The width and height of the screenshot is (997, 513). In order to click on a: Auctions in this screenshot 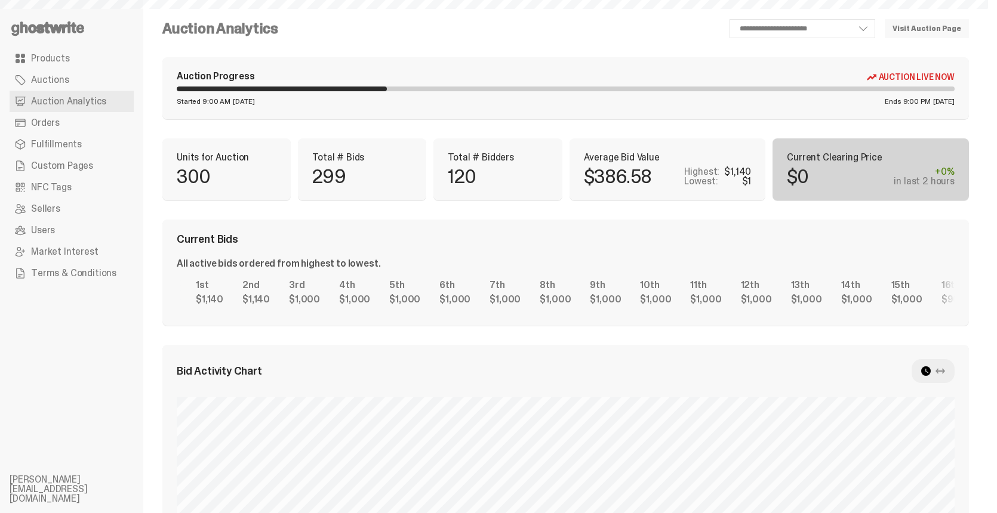, I will do `click(72, 80)`.